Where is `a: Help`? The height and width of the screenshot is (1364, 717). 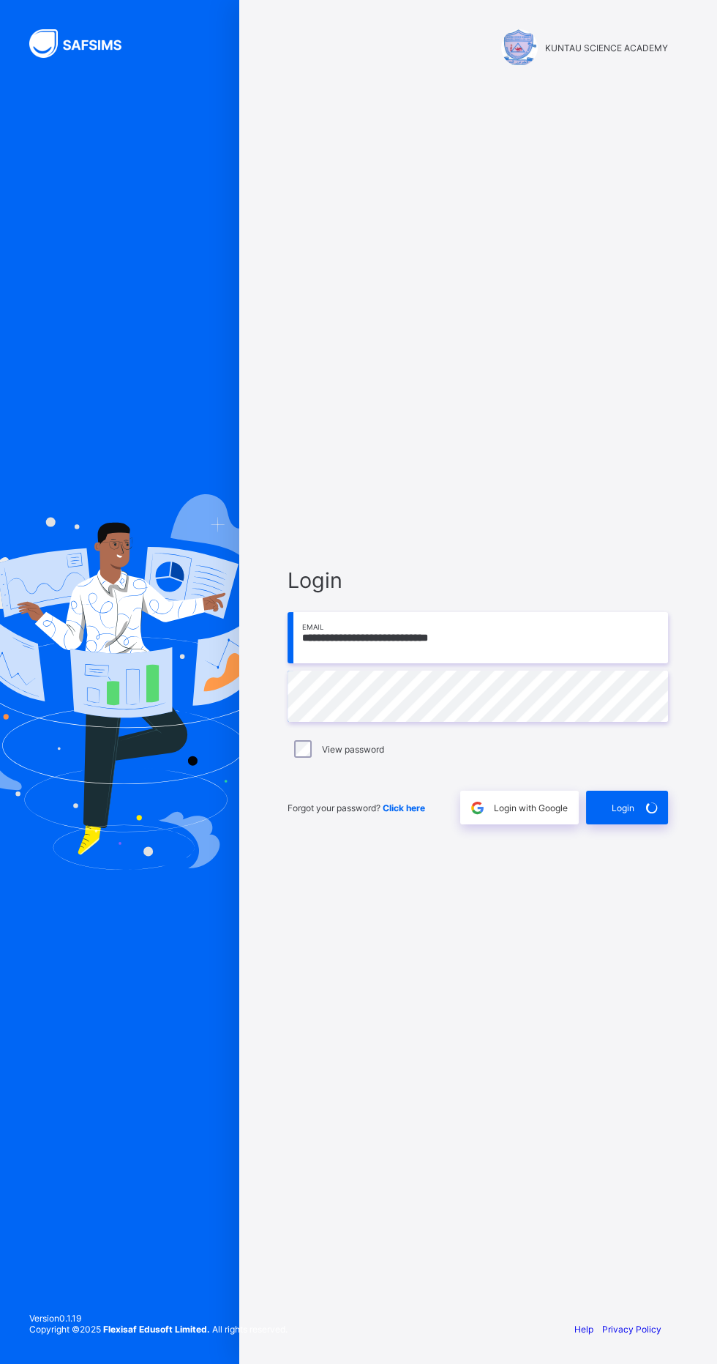 a: Help is located at coordinates (584, 1329).